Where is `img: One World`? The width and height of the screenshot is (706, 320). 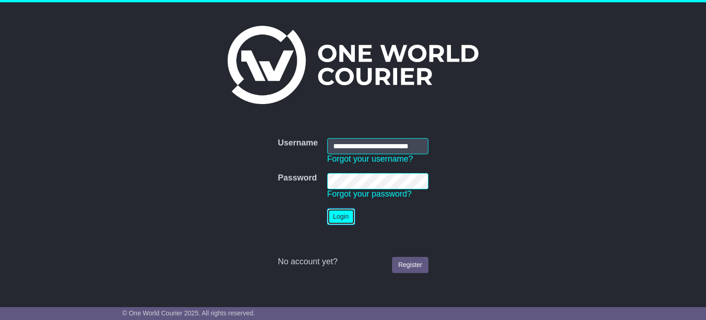 img: One World is located at coordinates (353, 65).